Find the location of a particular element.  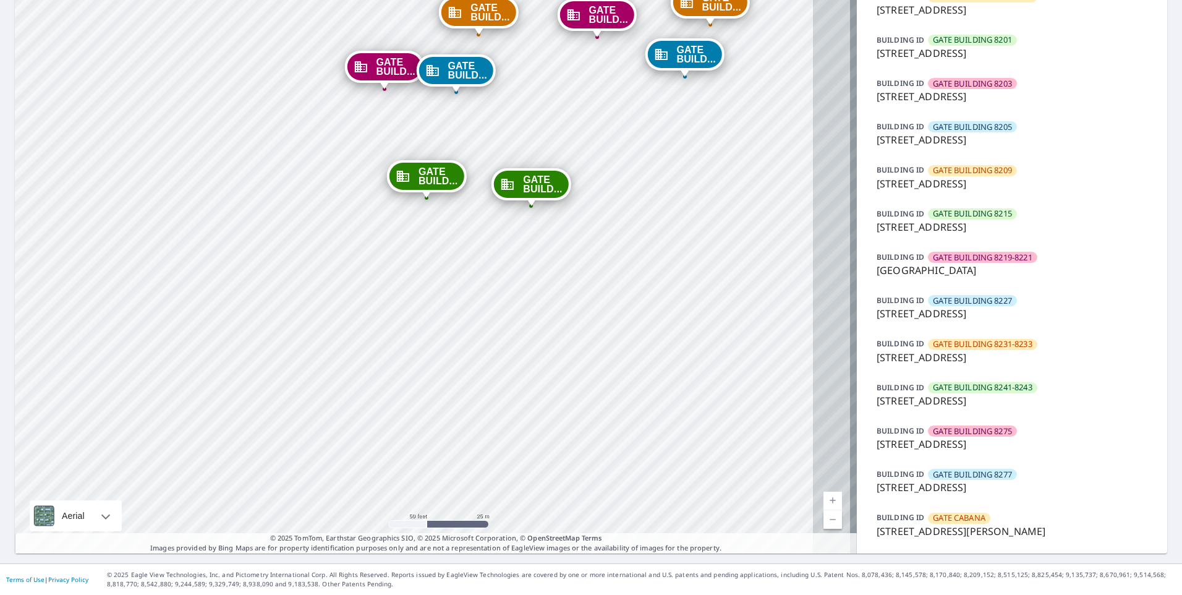

span: GATE BUILDING 8201 is located at coordinates (973, 40).